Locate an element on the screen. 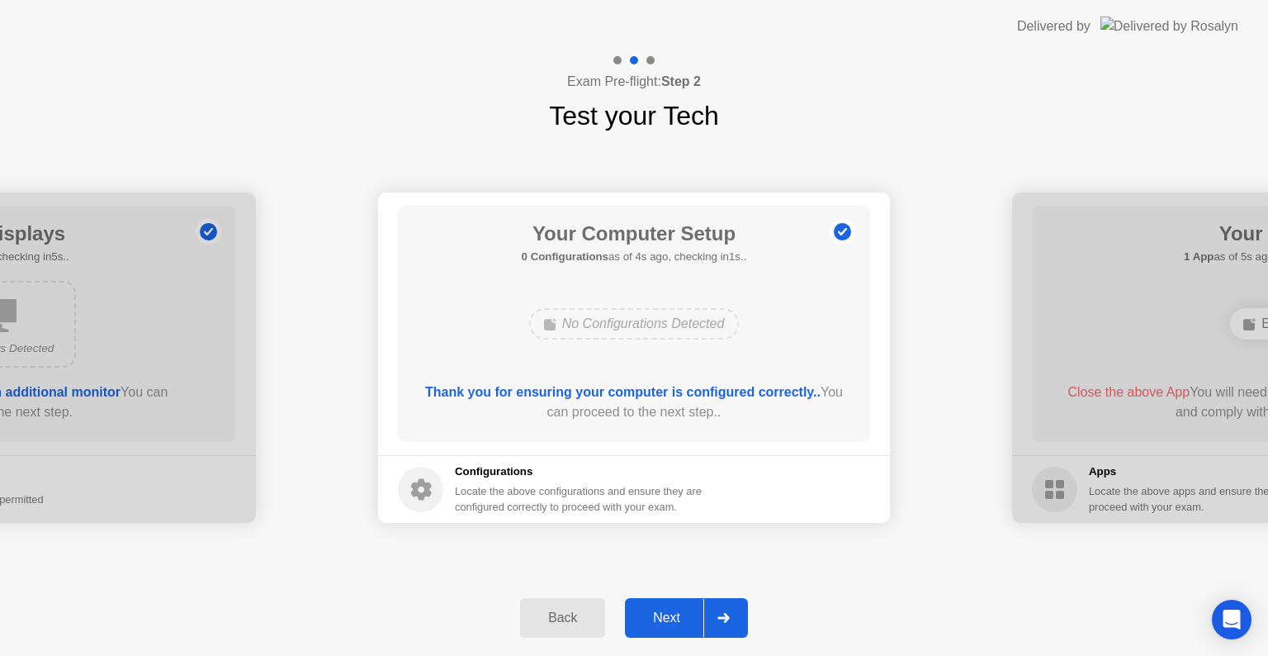 This screenshot has height=656, width=1268. h4: Exam Pre-flight: is located at coordinates (634, 82).